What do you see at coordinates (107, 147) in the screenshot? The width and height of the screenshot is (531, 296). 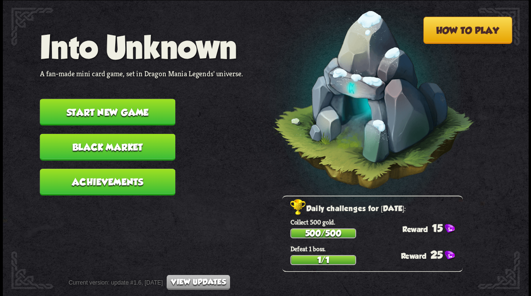 I see `button: Black Market` at bounding box center [107, 147].